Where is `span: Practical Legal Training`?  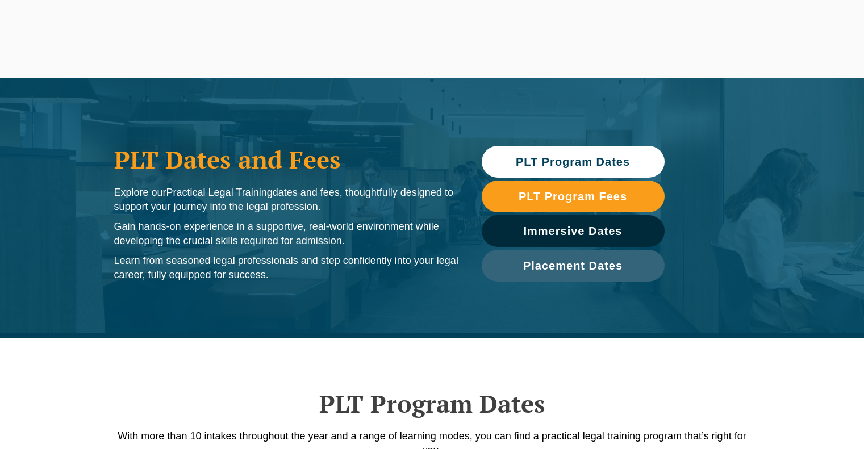 span: Practical Legal Training is located at coordinates (219, 193).